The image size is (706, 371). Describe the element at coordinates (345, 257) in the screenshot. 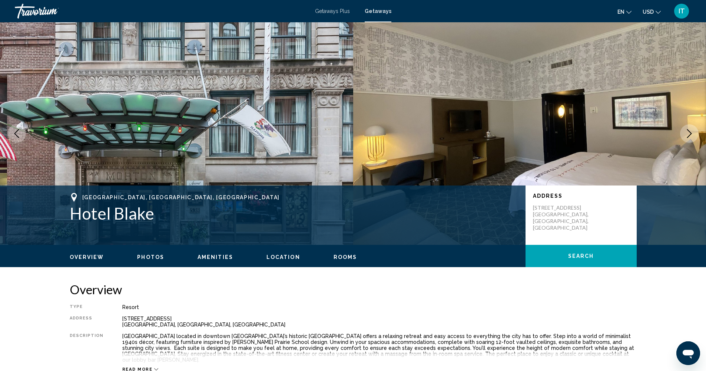

I see `button: Rooms` at that location.